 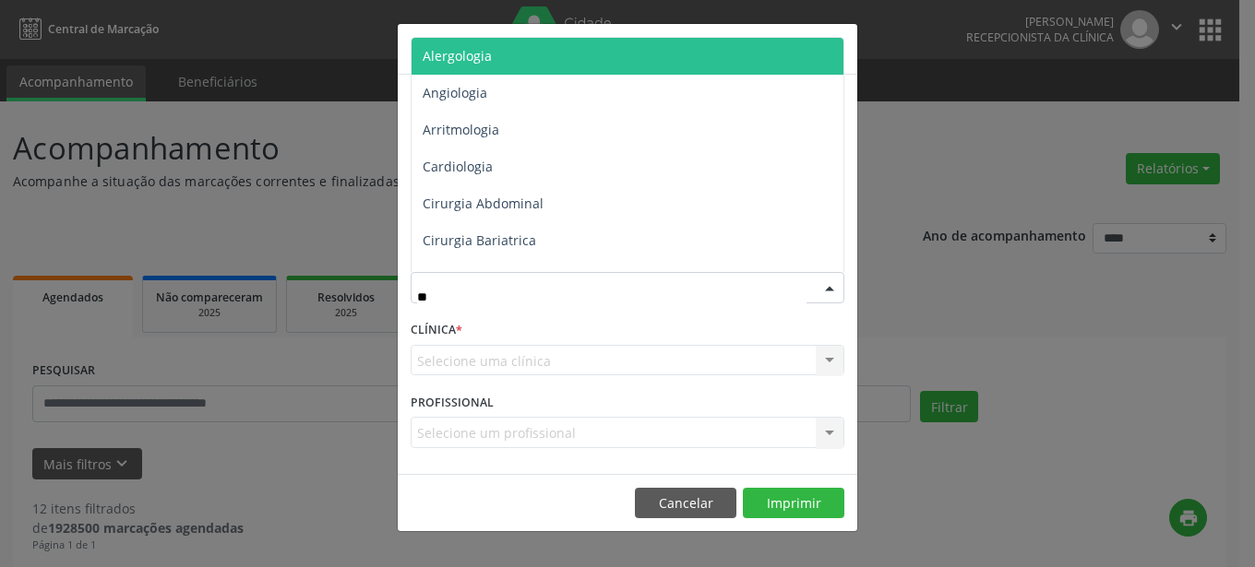 What do you see at coordinates (457, 55) in the screenshot?
I see `span: Alergologia` at bounding box center [457, 55].